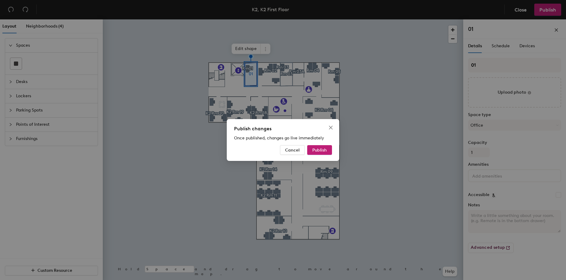 The image size is (566, 280). What do you see at coordinates (331, 127) in the screenshot?
I see `button: Close` at bounding box center [331, 127].